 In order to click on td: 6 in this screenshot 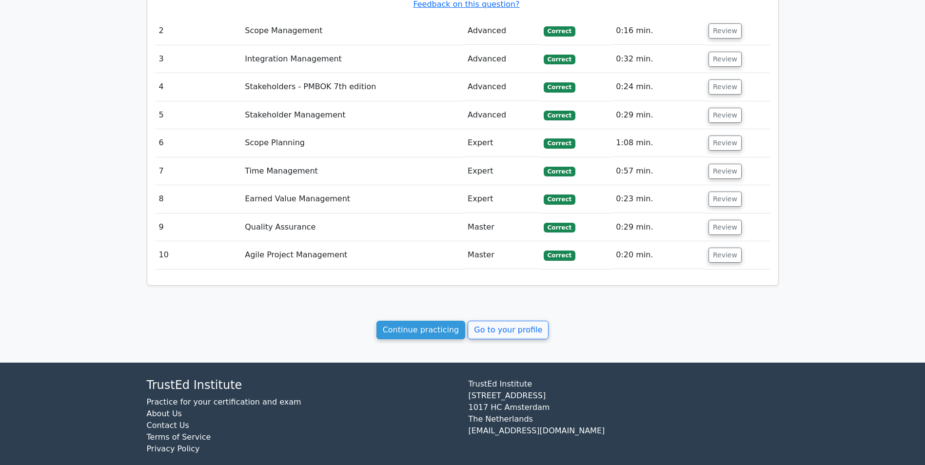, I will do `click(198, 143)`.